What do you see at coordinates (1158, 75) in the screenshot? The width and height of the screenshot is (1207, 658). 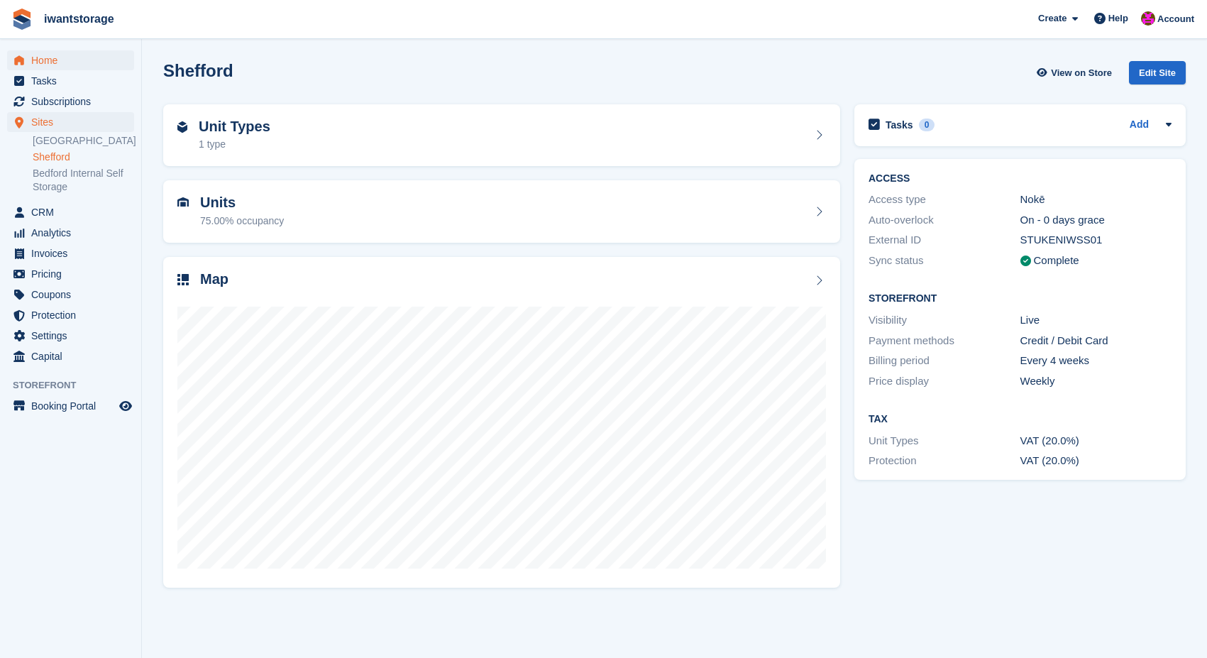 I see `a: Edit Site` at bounding box center [1158, 75].